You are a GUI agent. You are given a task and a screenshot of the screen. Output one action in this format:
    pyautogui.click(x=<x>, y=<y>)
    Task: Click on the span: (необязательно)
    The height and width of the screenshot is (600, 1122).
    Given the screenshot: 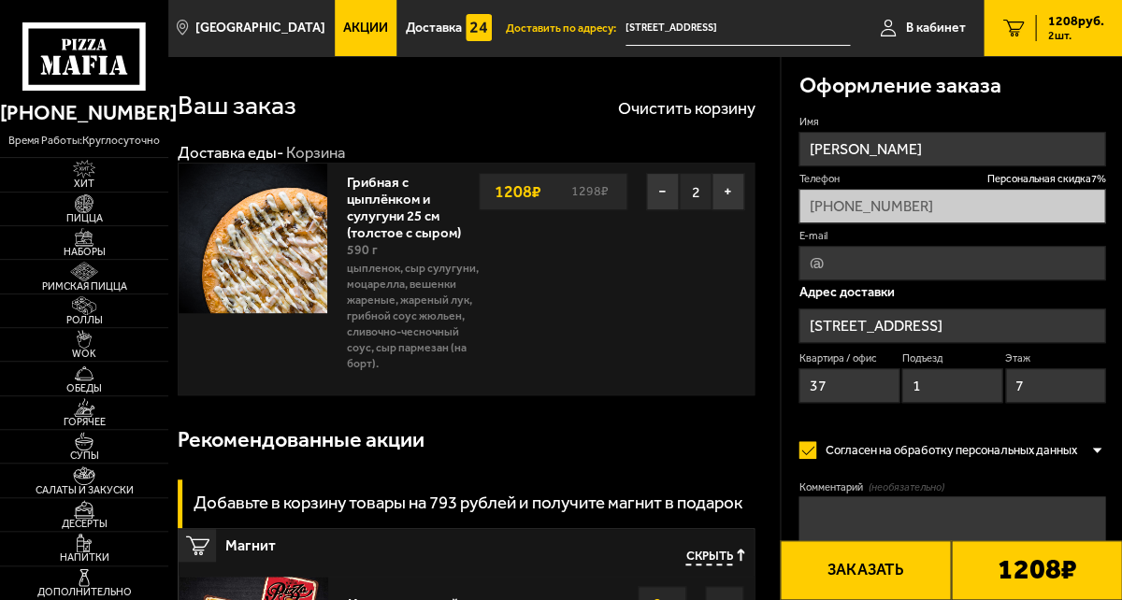 What is the action you would take?
    pyautogui.click(x=905, y=488)
    